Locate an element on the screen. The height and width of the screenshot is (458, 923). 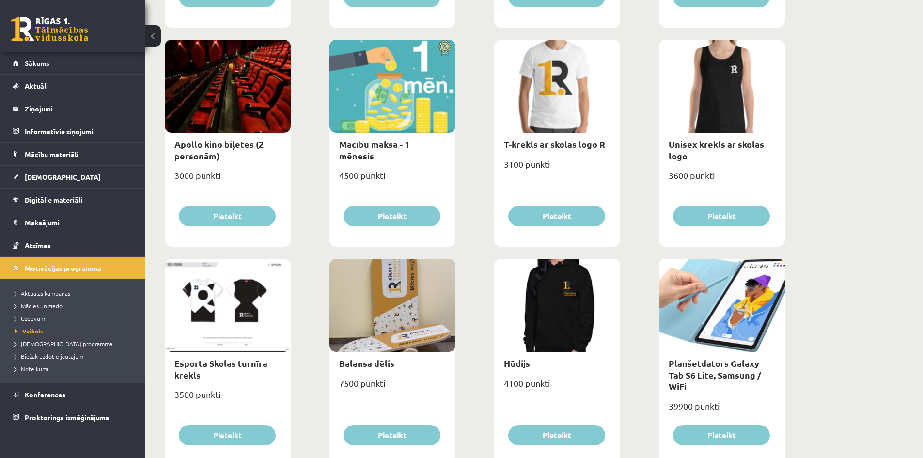
legend: Informatīvie ziņojumi is located at coordinates (79, 131).